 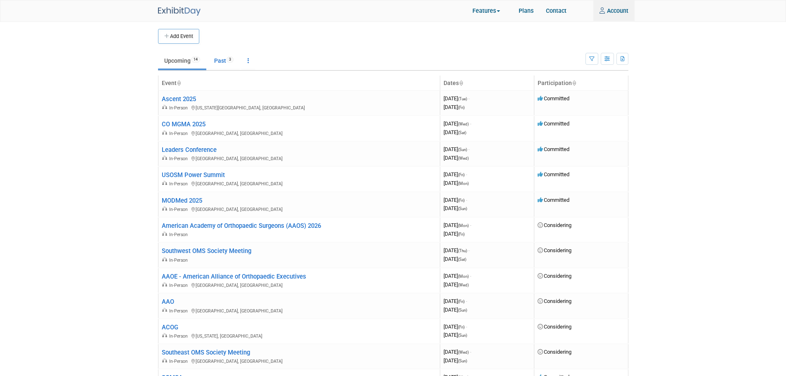 I want to click on a: Sort by Event Name, so click(x=179, y=83).